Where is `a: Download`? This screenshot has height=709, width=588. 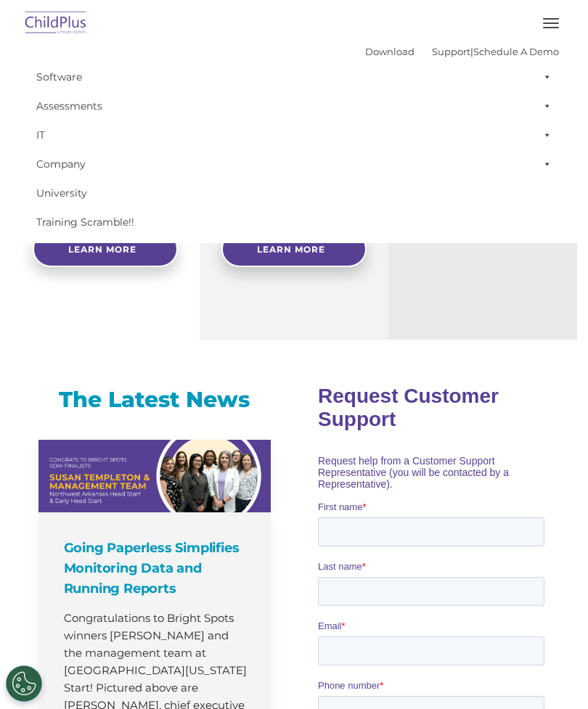
a: Download is located at coordinates (390, 52).